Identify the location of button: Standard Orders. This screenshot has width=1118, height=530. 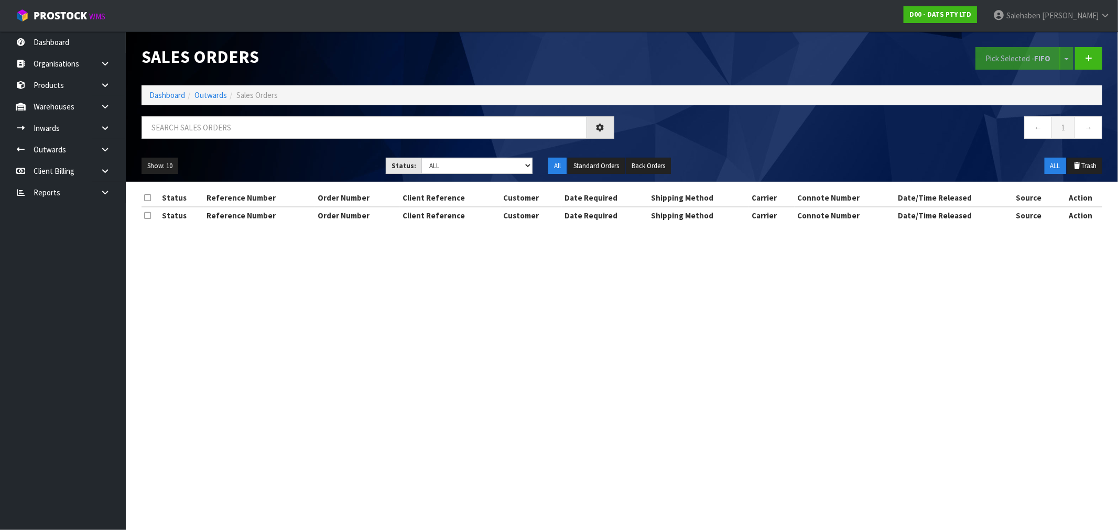
(596, 166).